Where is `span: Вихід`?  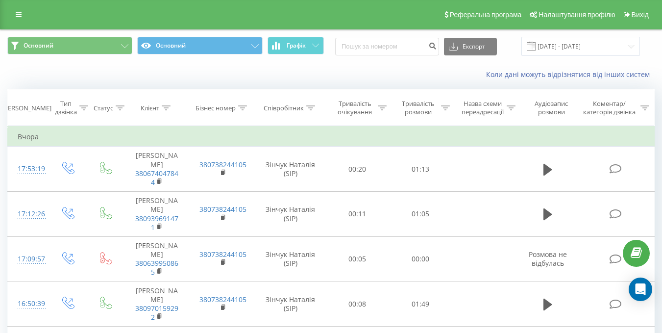
span: Вихід is located at coordinates (640, 15).